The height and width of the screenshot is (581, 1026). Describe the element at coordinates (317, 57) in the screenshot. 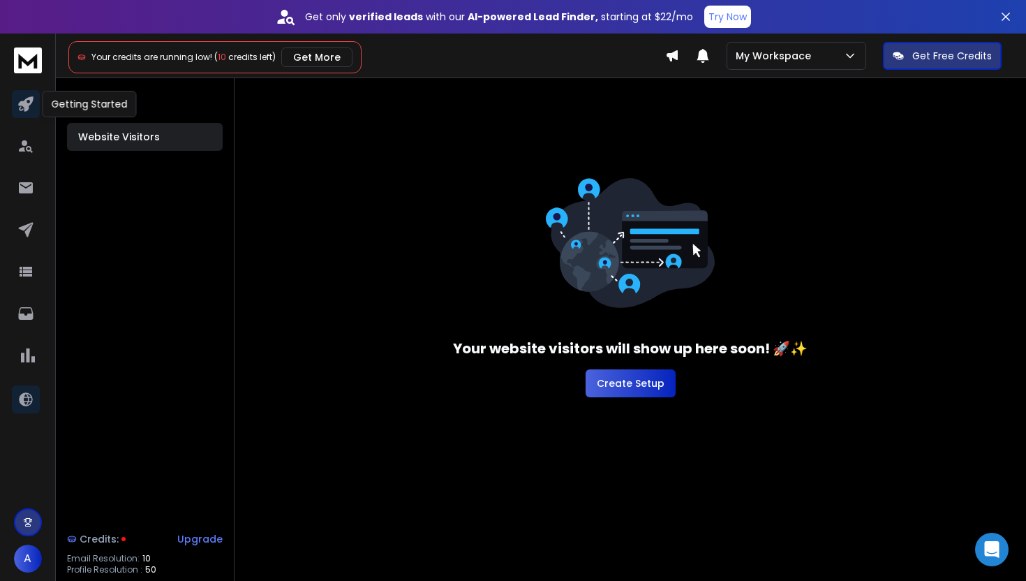

I see `button: Get More` at that location.